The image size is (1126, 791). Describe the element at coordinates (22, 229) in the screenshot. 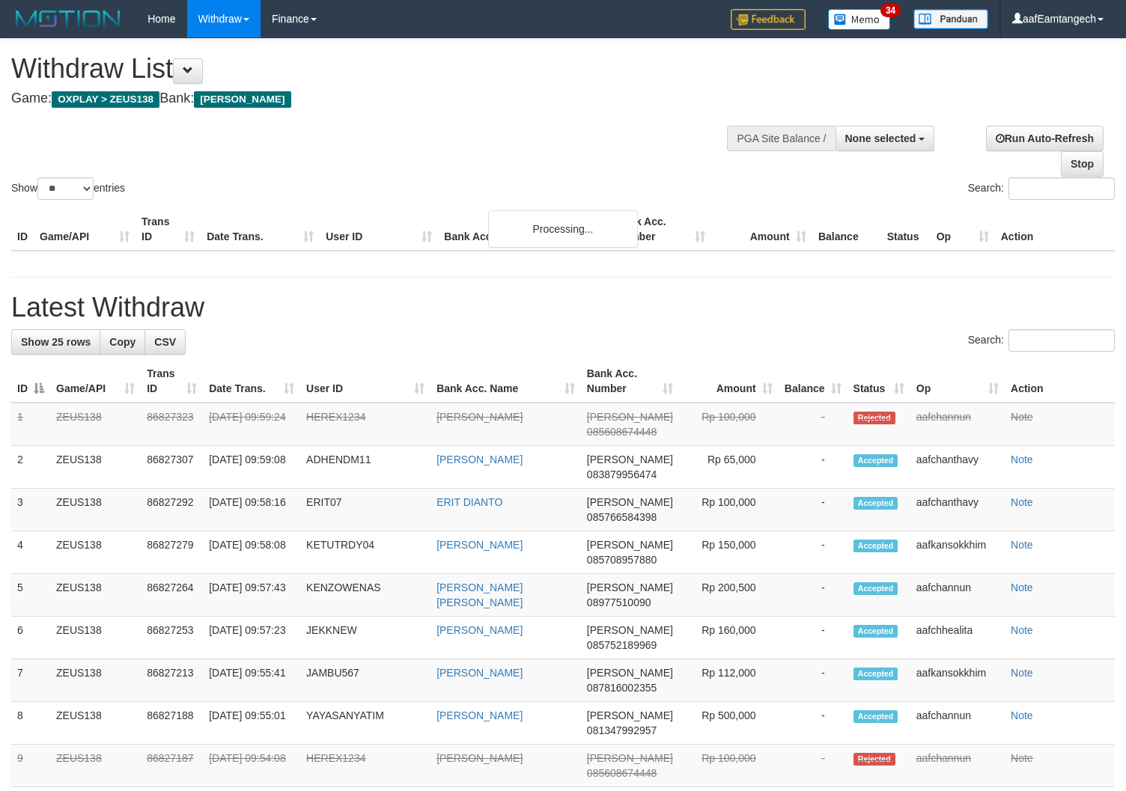

I see `th: ID` at that location.